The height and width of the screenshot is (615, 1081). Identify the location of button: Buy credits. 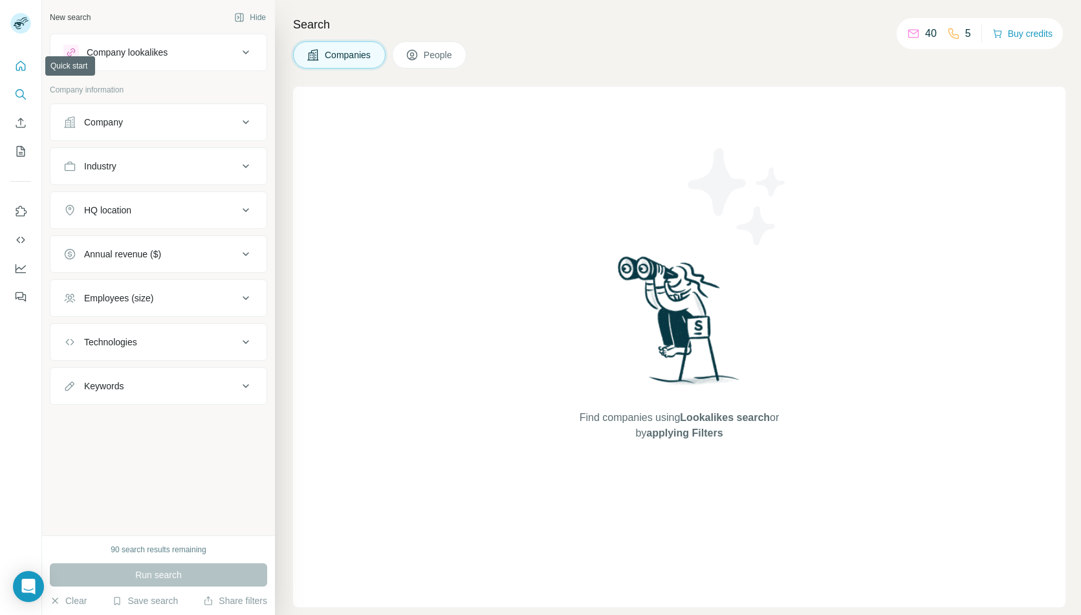
(1022, 34).